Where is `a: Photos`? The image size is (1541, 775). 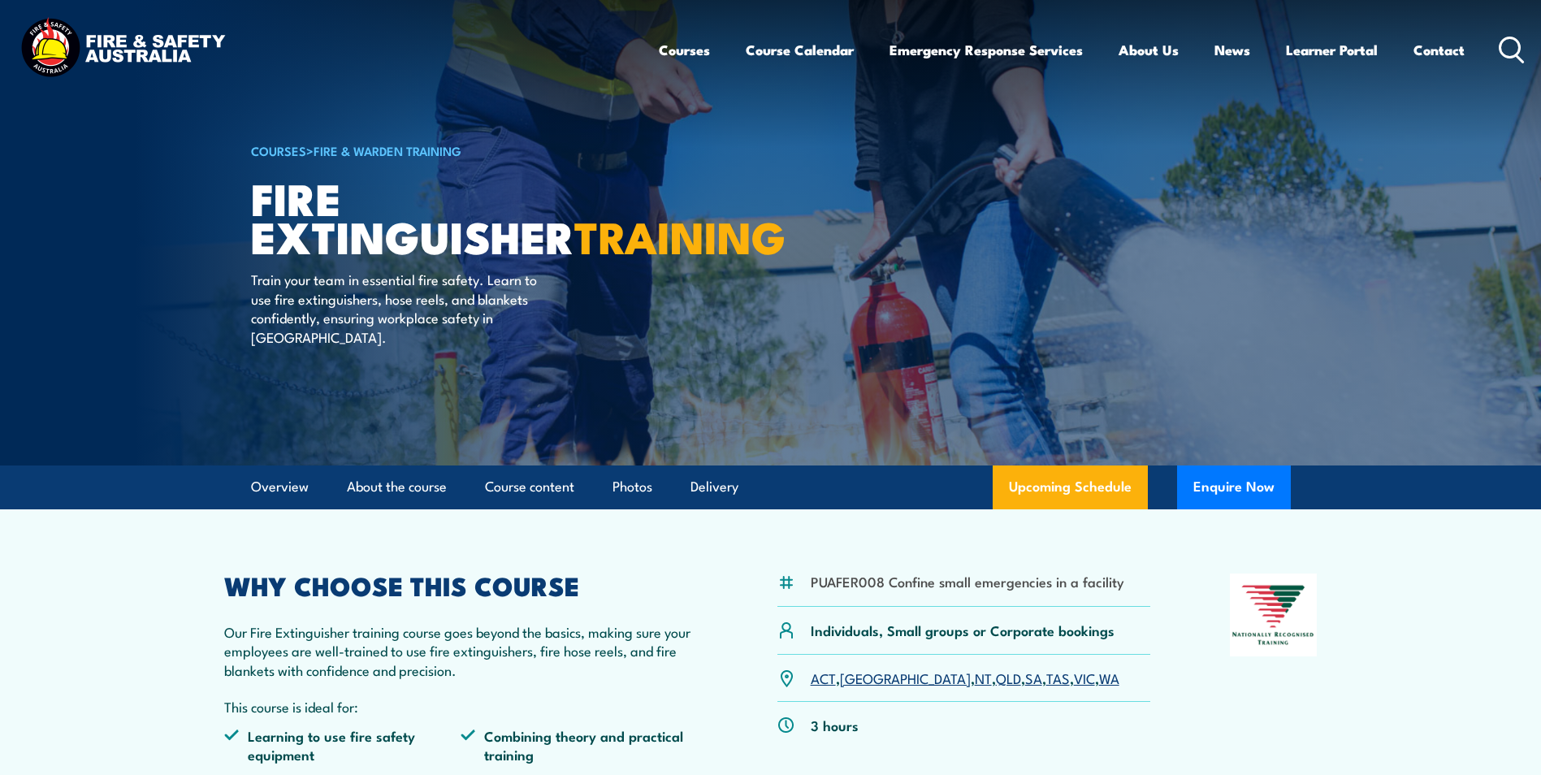 a: Photos is located at coordinates (632, 487).